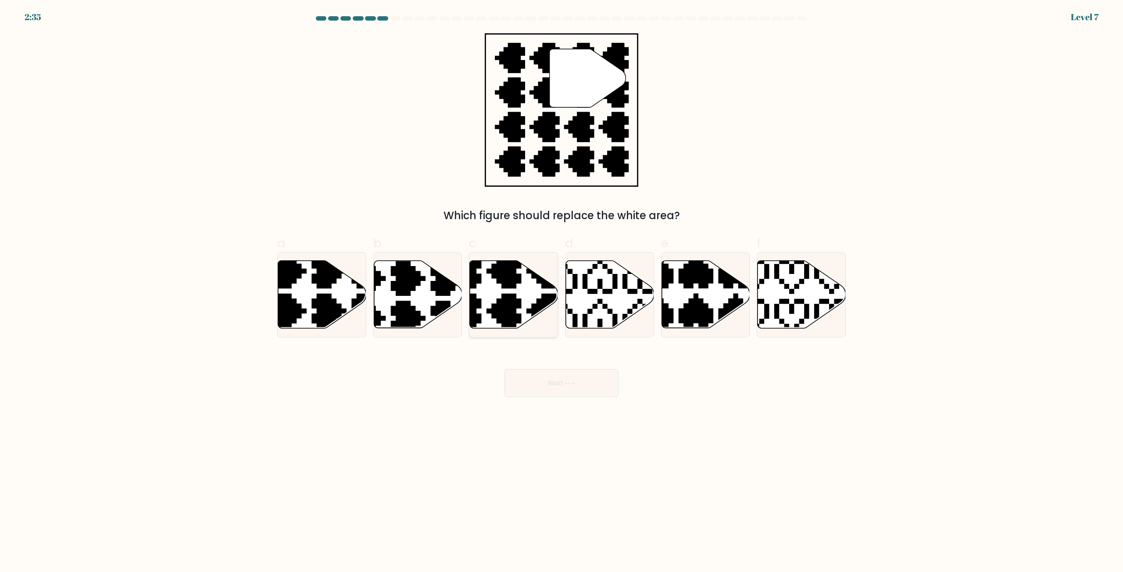 This screenshot has width=1123, height=572. What do you see at coordinates (33, 17) in the screenshot?
I see `div: 2:35` at bounding box center [33, 17].